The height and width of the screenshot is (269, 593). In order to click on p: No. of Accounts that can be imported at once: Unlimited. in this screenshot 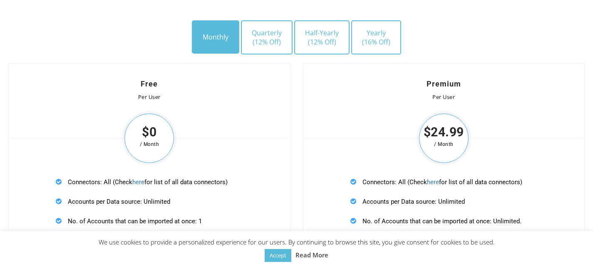, I will do `click(444, 221)`.